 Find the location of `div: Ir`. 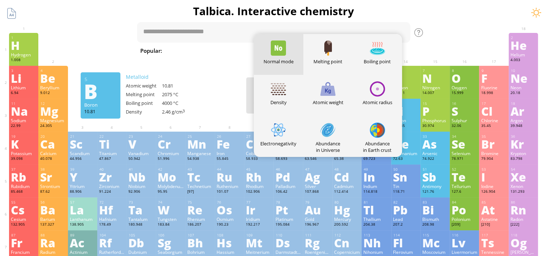

div: Ir is located at coordinates (258, 210).